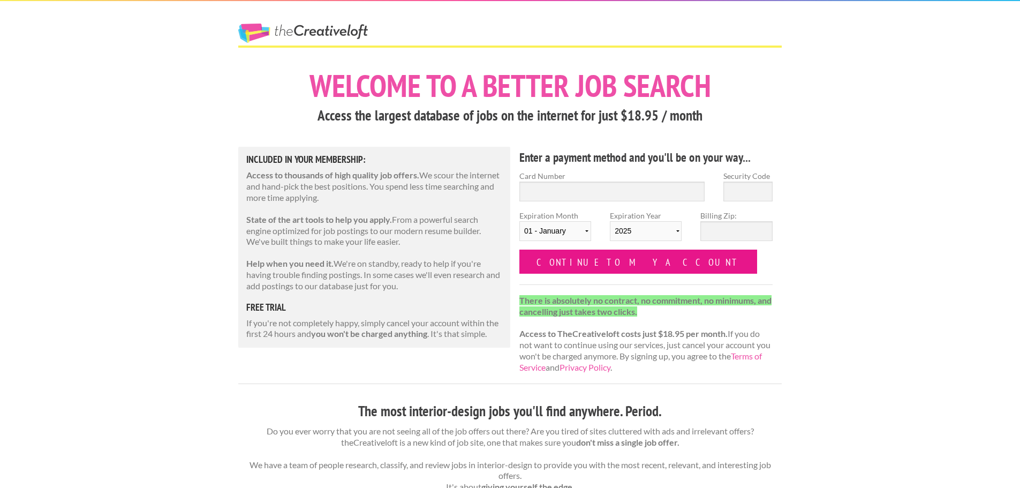 The image size is (1020, 488). Describe the element at coordinates (374, 186) in the screenshot. I see `p: We scour the internet and hand-pick the best positions. You spend less time searching and more ti...` at that location.